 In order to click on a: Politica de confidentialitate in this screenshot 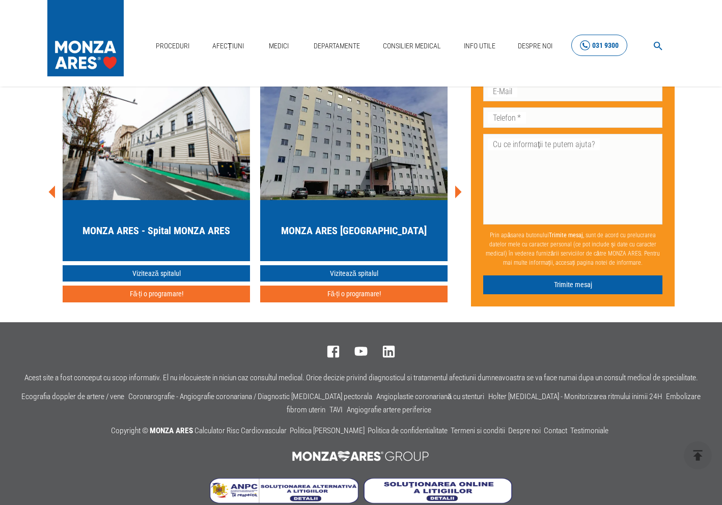, I will do `click(408, 431)`.